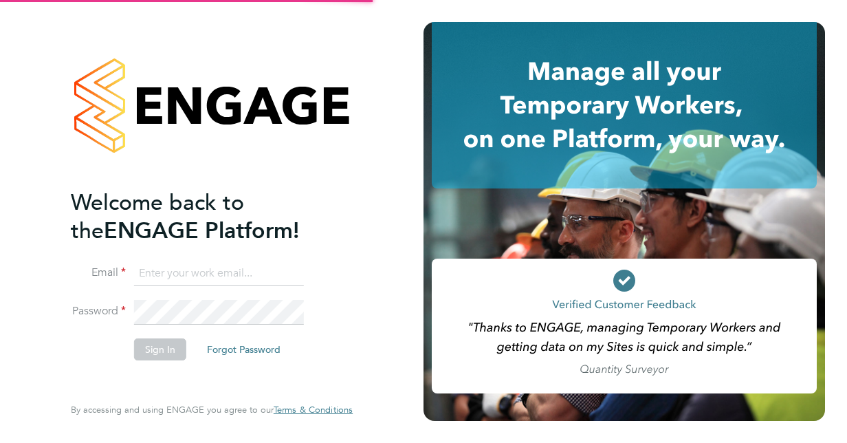  What do you see at coordinates (98, 311) in the screenshot?
I see `label: Password` at bounding box center [98, 311].